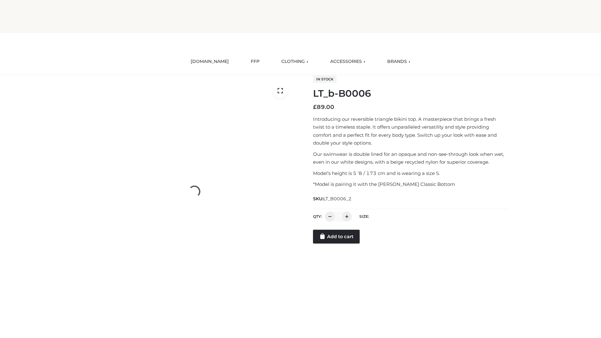 The width and height of the screenshot is (601, 338). Describe the element at coordinates (399, 62) in the screenshot. I see `a: BRANDS` at that location.